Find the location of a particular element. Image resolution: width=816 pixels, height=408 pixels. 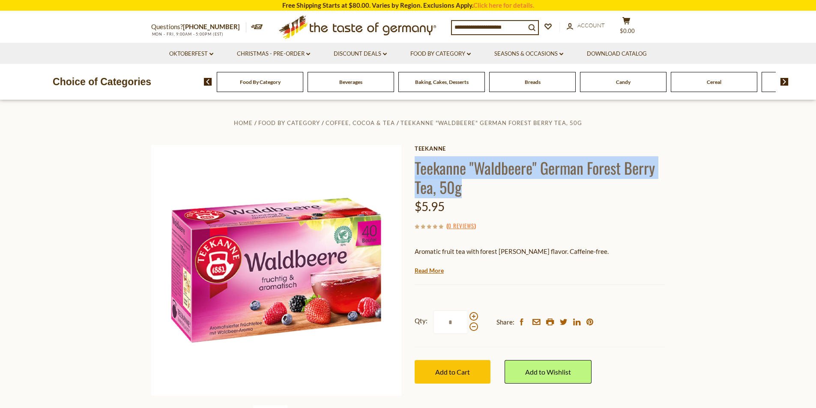

a: Download Catalog is located at coordinates (617, 54).